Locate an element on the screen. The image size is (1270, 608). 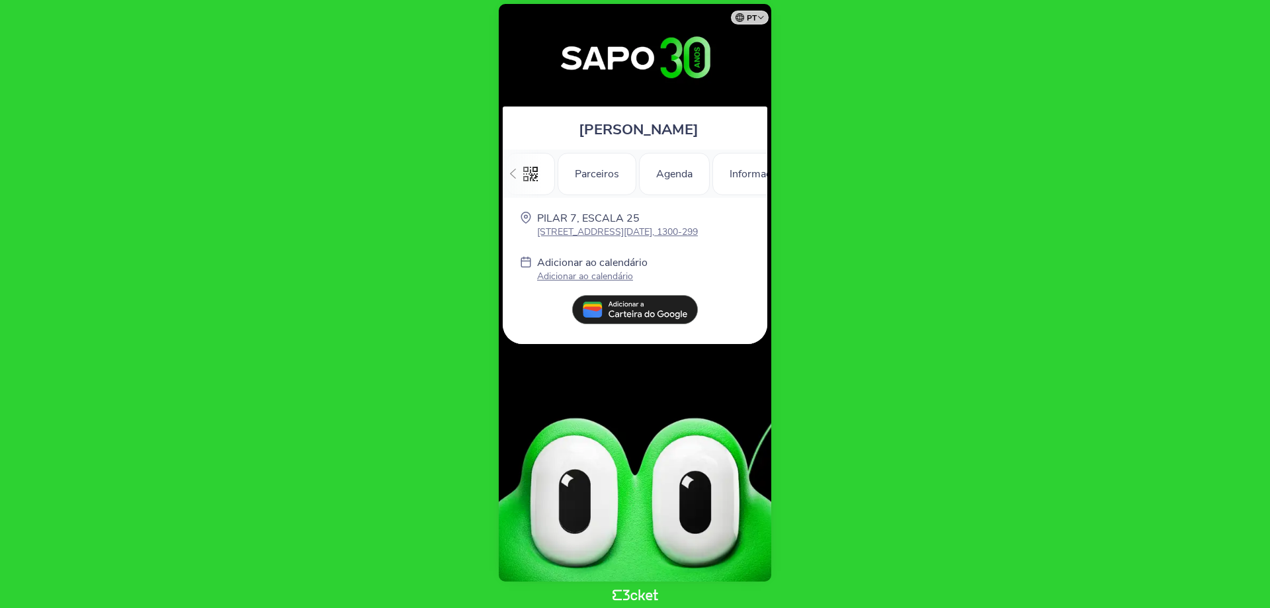
img: pt_add_to_google_wallet.13e59062.svg is located at coordinates (635, 310).